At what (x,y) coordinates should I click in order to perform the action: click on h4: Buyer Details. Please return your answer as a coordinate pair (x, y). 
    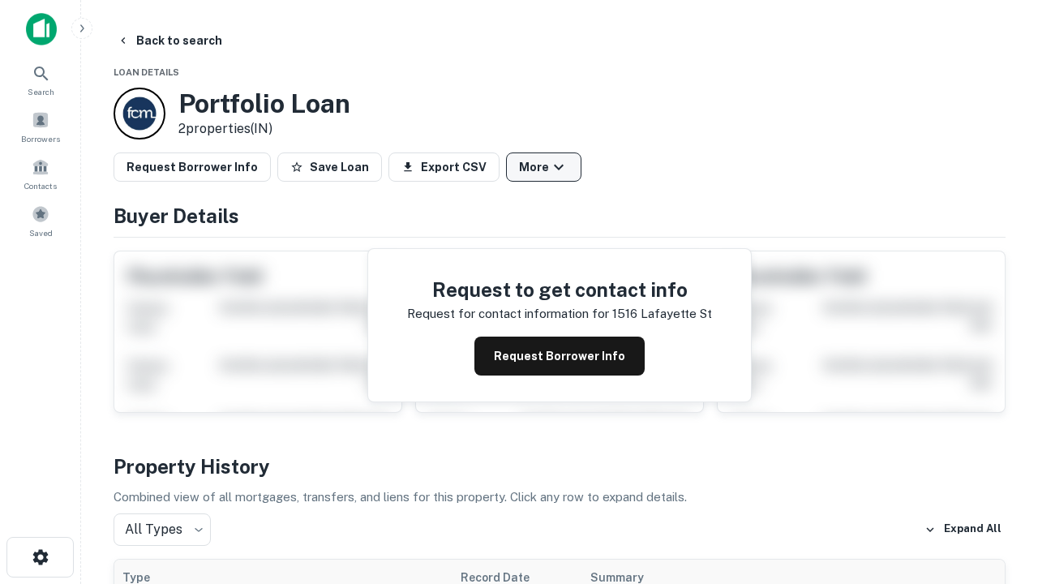
    Looking at the image, I should click on (560, 216).